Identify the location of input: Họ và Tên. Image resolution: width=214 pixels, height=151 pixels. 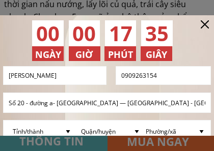
(55, 76).